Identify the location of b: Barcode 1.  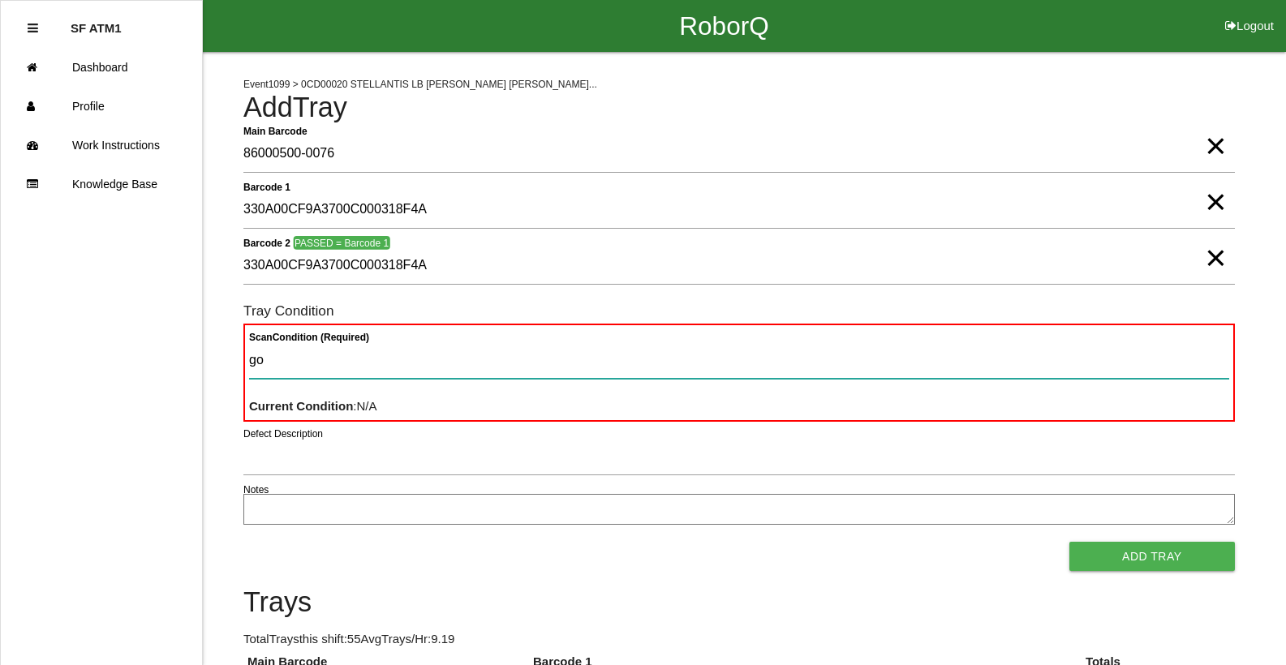
(267, 187).